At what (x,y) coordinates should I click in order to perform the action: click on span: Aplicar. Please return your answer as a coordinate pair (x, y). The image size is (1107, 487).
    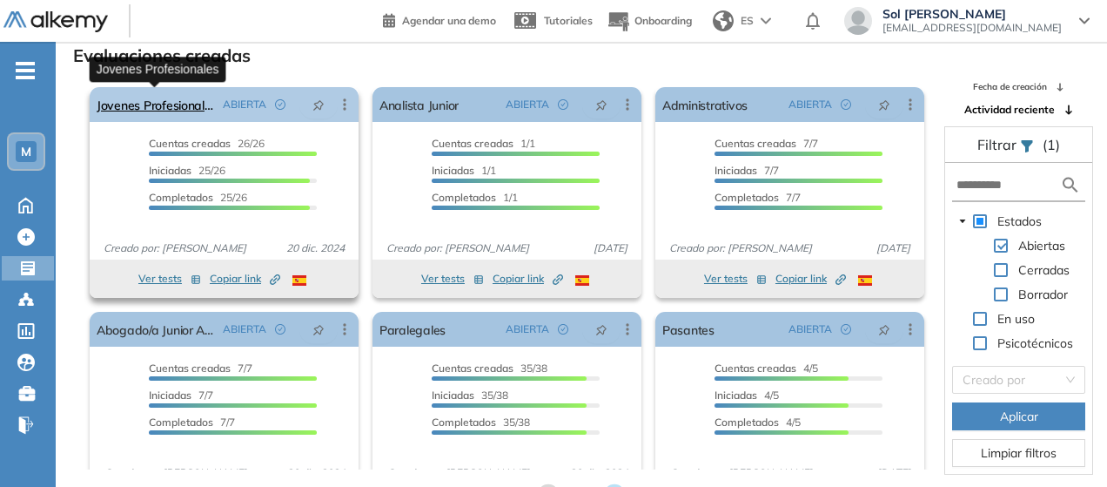
    Looking at the image, I should click on (1019, 416).